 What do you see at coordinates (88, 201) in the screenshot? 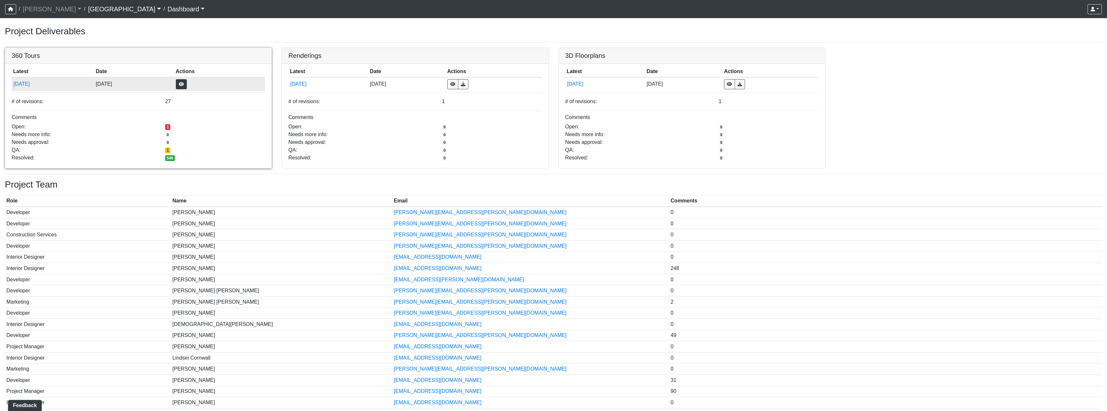
I see `th: Role` at bounding box center [88, 201].